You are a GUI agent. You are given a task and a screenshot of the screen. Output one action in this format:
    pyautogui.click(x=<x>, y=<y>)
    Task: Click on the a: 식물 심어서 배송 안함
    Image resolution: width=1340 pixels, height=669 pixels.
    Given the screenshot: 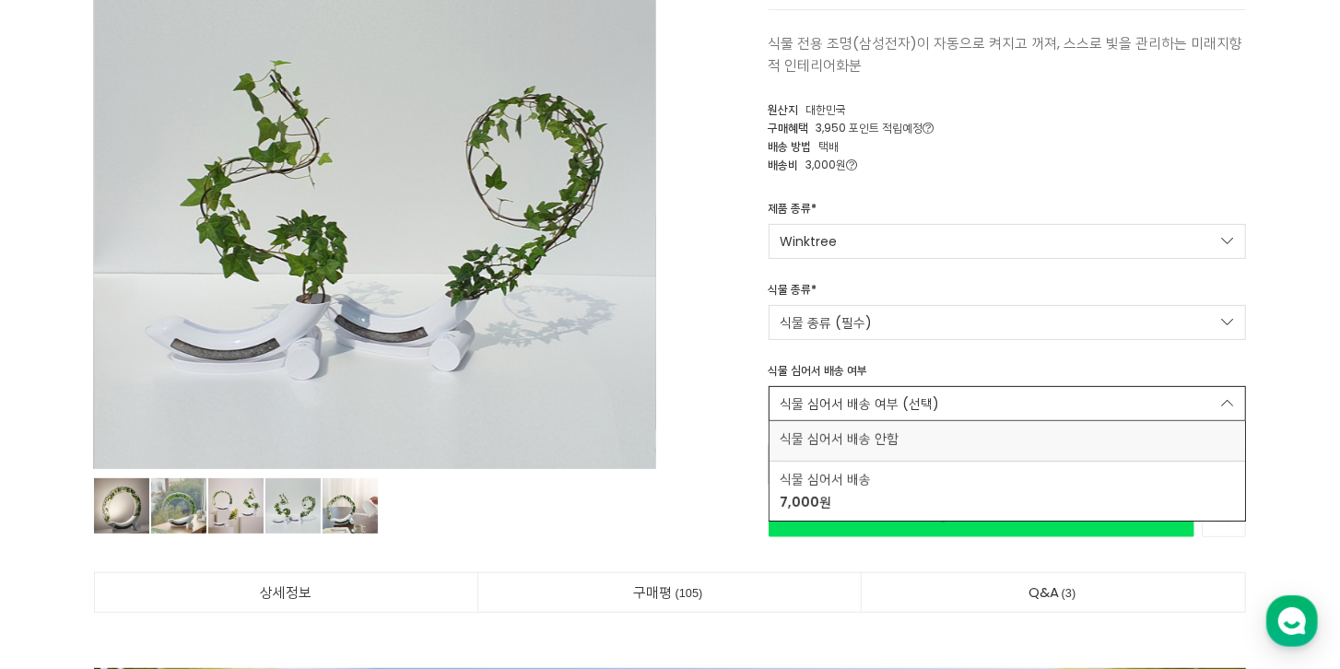 What is the action you would take?
    pyautogui.click(x=1007, y=440)
    